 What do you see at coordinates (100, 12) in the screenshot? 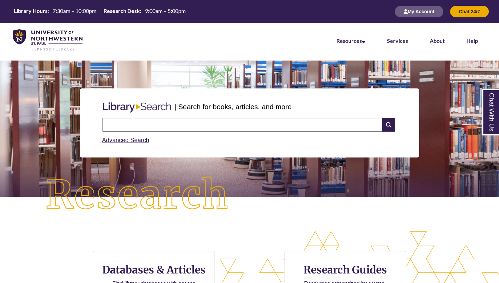
I see `a: Hours Today` at bounding box center [100, 12].